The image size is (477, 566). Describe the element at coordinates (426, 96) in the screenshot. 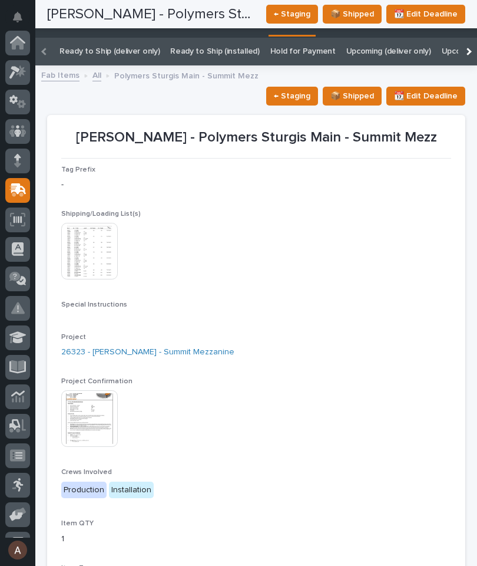

I see `span: 📆 Edit Deadline` at that location.